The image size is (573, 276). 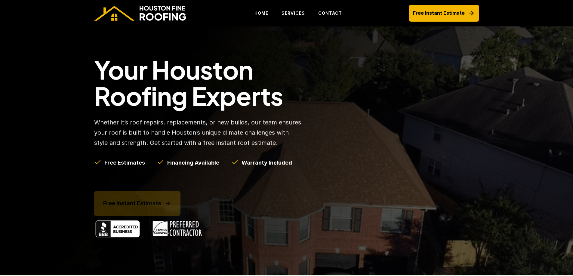 I want to click on h5: Warranty Included, so click(x=267, y=163).